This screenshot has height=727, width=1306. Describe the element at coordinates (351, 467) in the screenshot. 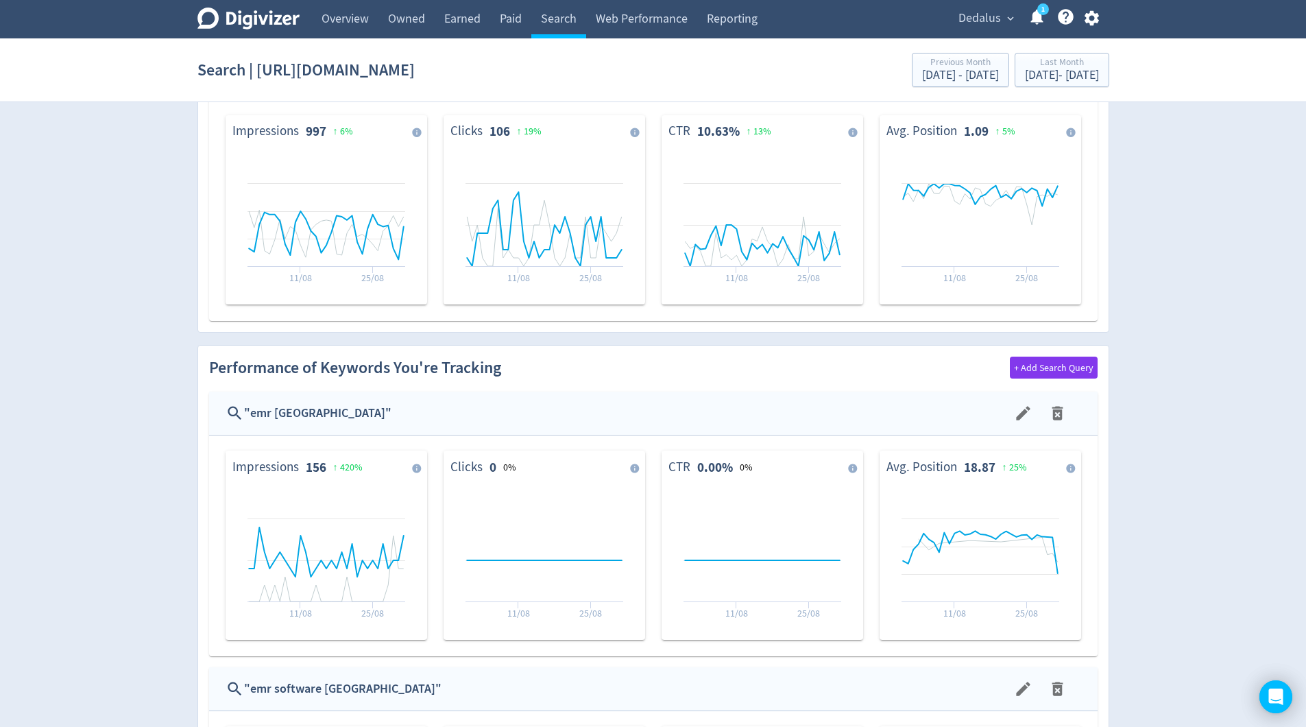

I see `span: 420 %` at that location.